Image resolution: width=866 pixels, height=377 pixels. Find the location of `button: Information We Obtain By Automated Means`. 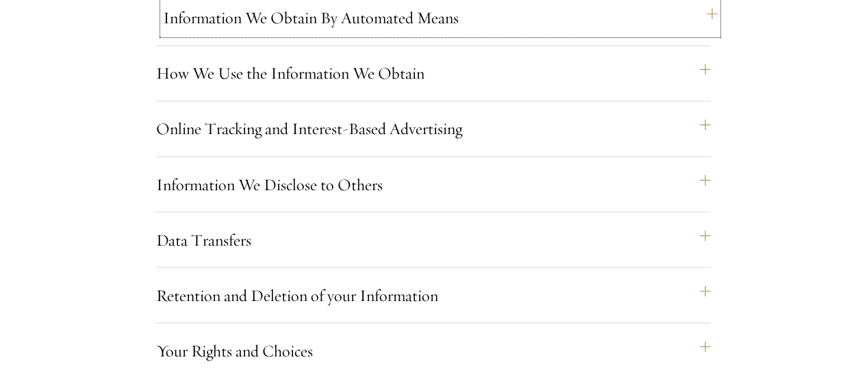

button: Information We Obtain By Automated Means is located at coordinates (440, 18).